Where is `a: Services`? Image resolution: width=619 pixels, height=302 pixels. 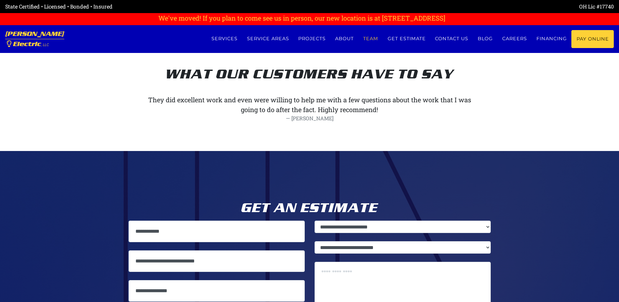 a: Services is located at coordinates (224, 39).